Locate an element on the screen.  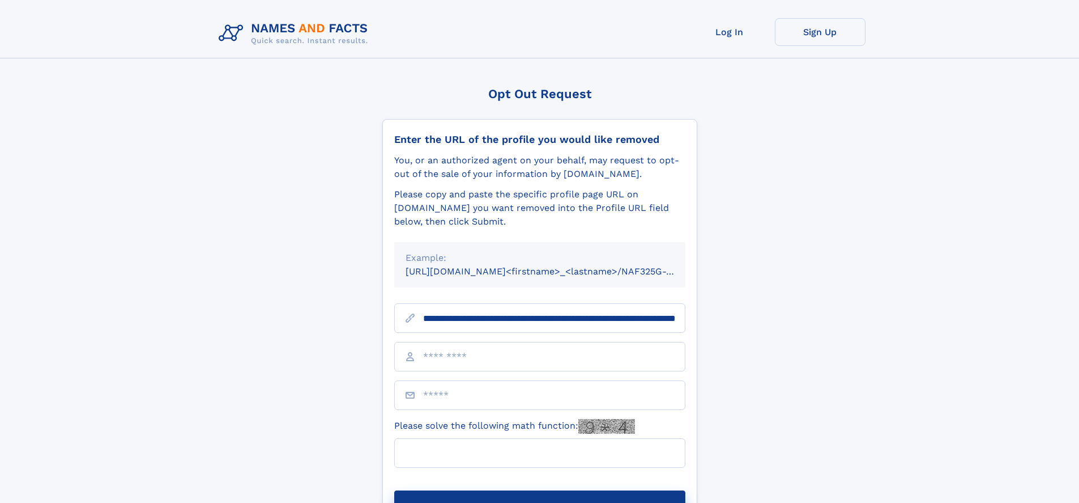
a: Sign Up is located at coordinates (820, 32).